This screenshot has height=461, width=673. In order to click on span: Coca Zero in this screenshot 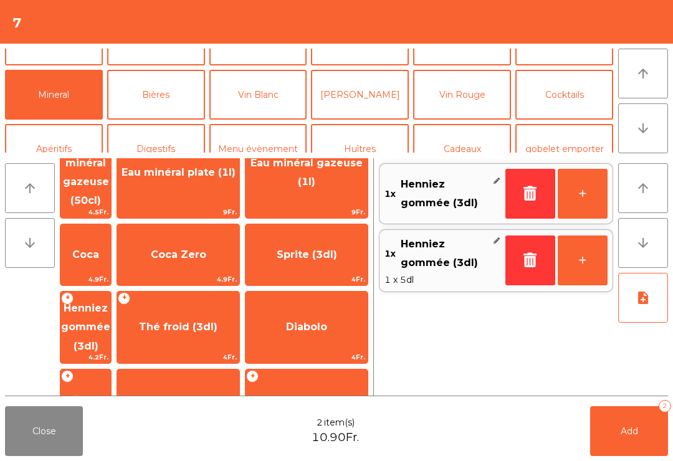, I will do `click(178, 254)`.